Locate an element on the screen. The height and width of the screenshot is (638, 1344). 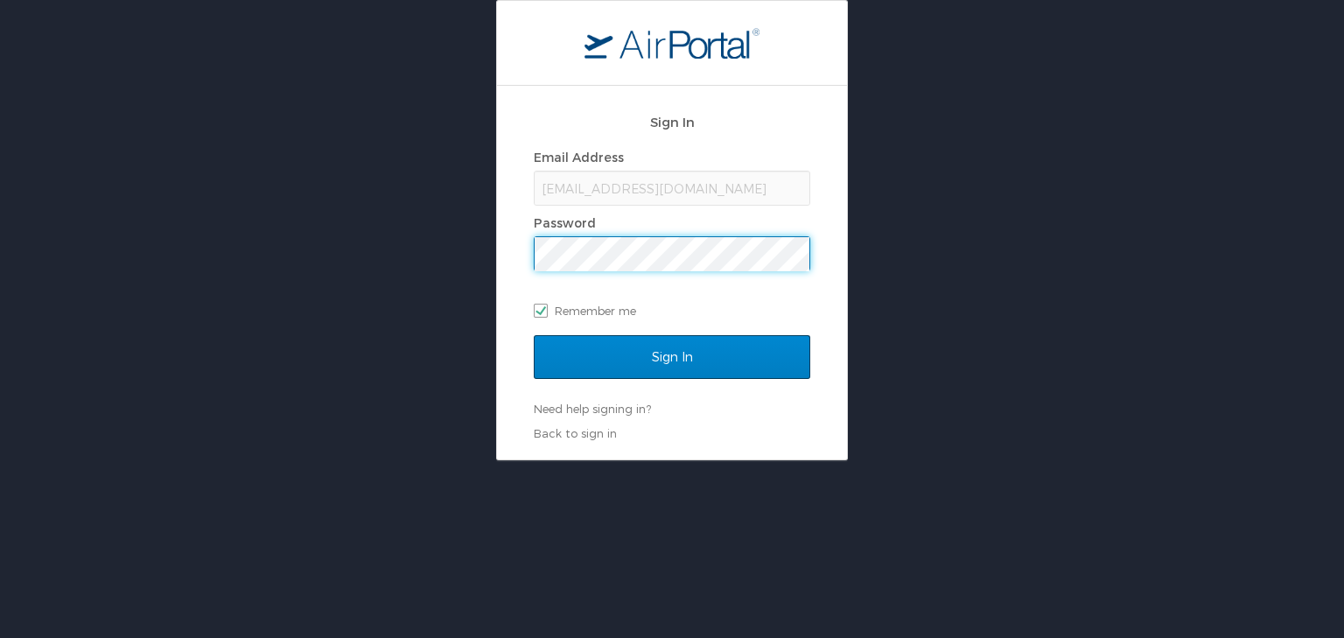
label: Email Address is located at coordinates (578, 157).